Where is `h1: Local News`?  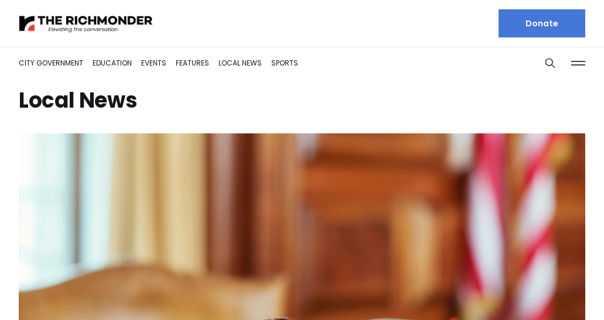
h1: Local News is located at coordinates (302, 101).